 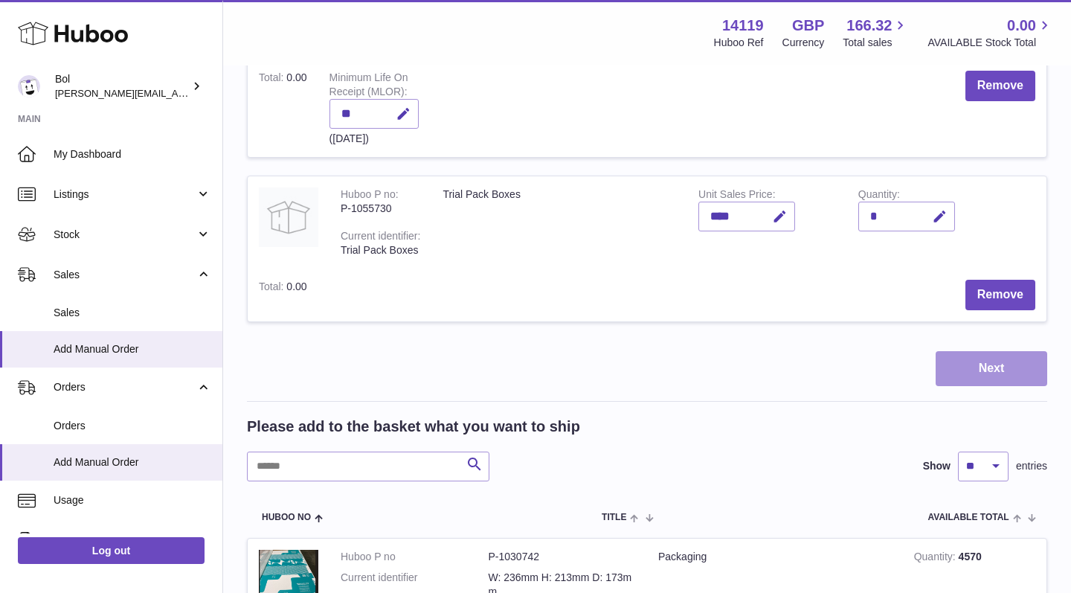 What do you see at coordinates (990, 33) in the screenshot?
I see `a: 0.00 AVAILABLE Stock Total` at bounding box center [990, 33].